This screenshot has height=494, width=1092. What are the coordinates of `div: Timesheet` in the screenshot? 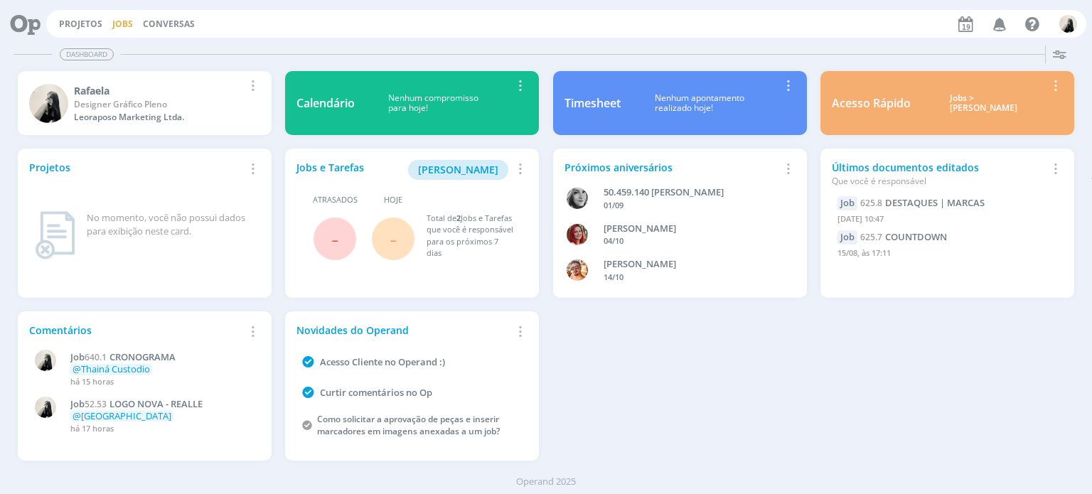 It's located at (592, 103).